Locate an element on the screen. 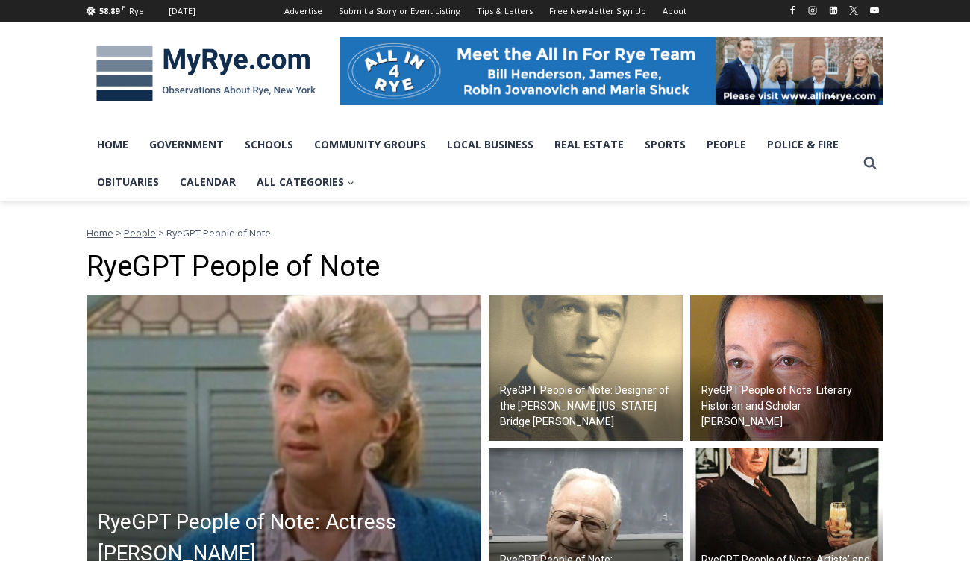 The width and height of the screenshot is (970, 561). img: (PHOTO: Debora Shuger at Griff Farm, England in 2006. Public Domain.) is located at coordinates (787, 368).